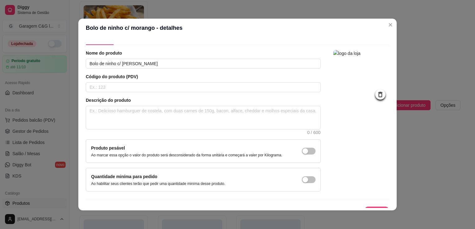  I want to click on input: Ex.: Hamburguer de costela, so click(203, 64).